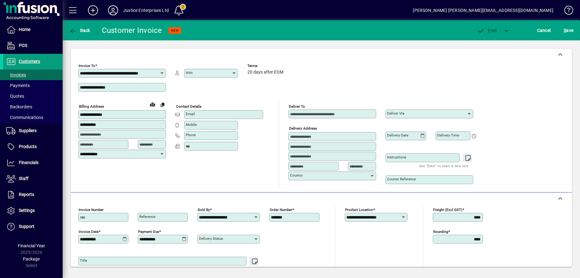 This screenshot has height=278, width=580. Describe the element at coordinates (146, 10) in the screenshot. I see `div: Justice Enterprises Ltd` at that location.